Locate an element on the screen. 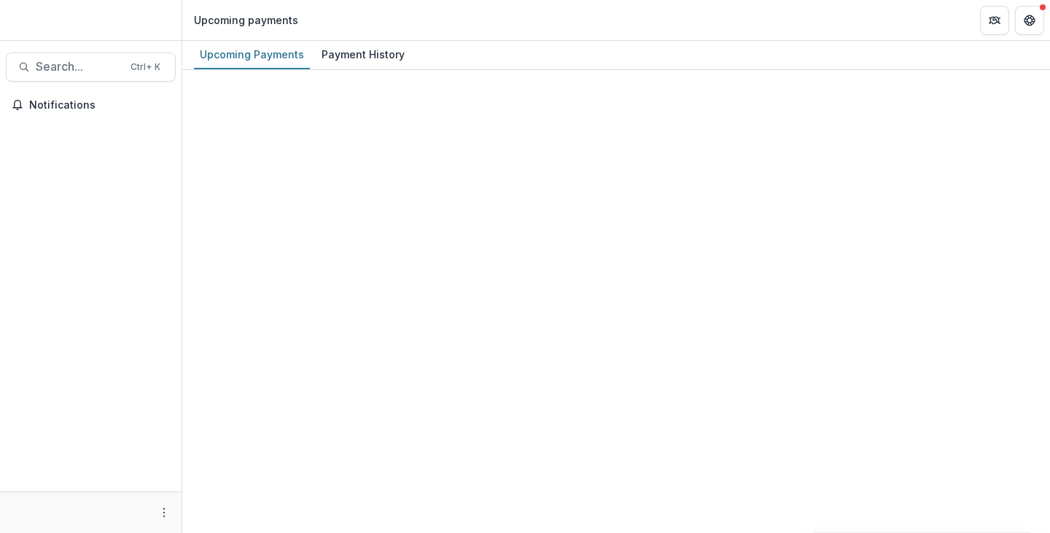 The height and width of the screenshot is (533, 1050). a: Upcoming Payments is located at coordinates (252, 55).